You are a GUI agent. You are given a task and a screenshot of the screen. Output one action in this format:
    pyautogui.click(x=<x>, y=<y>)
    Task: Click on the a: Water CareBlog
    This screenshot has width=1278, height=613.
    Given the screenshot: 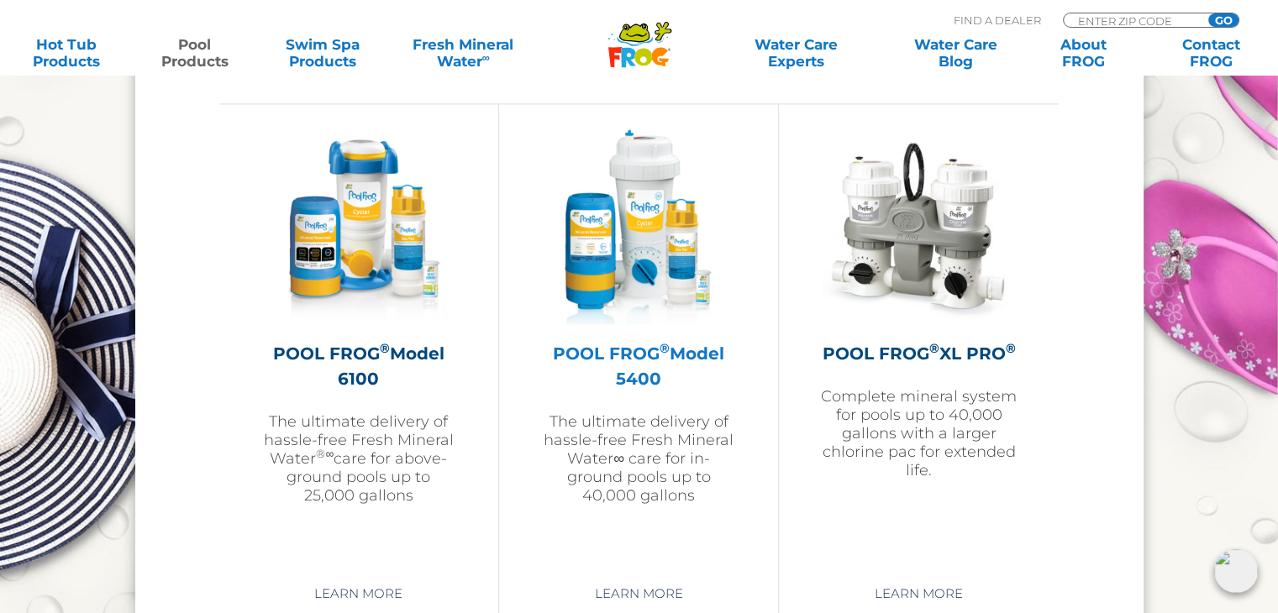 What is the action you would take?
    pyautogui.click(x=955, y=53)
    